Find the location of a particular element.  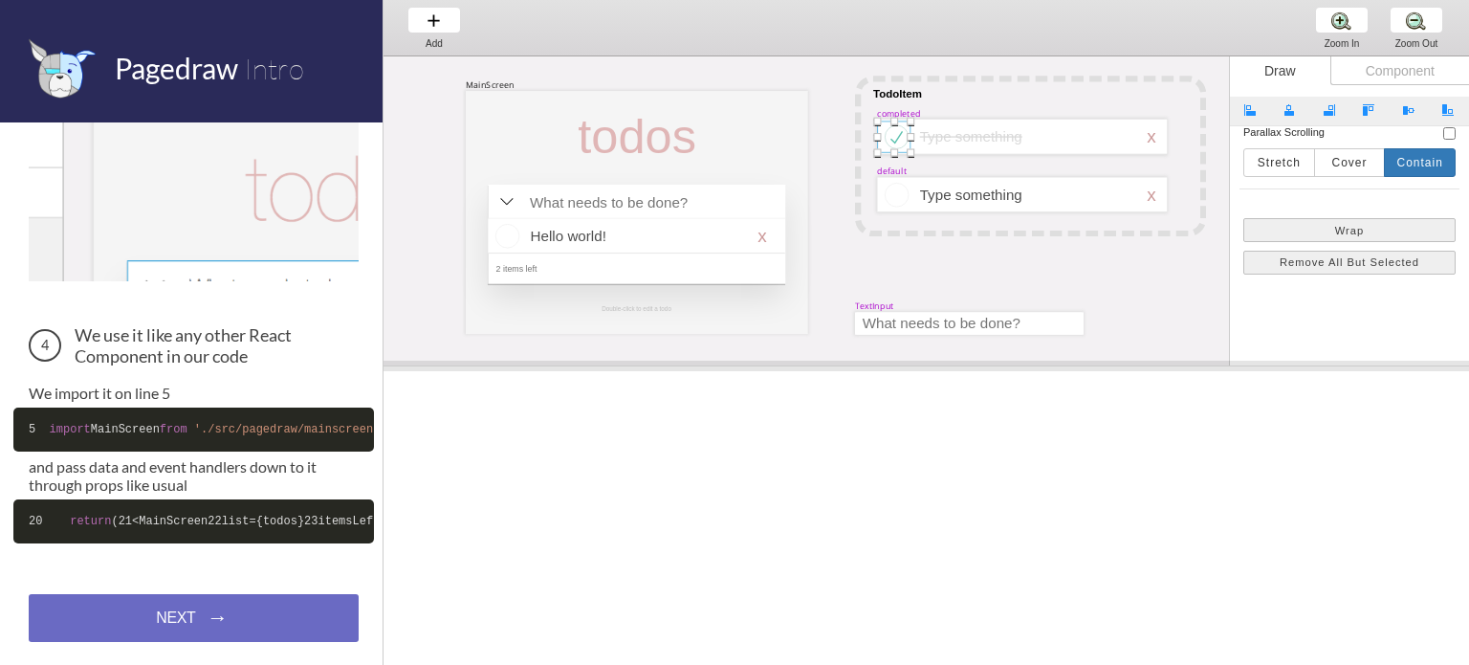

p: We import it on line 5 is located at coordinates (193, 392).